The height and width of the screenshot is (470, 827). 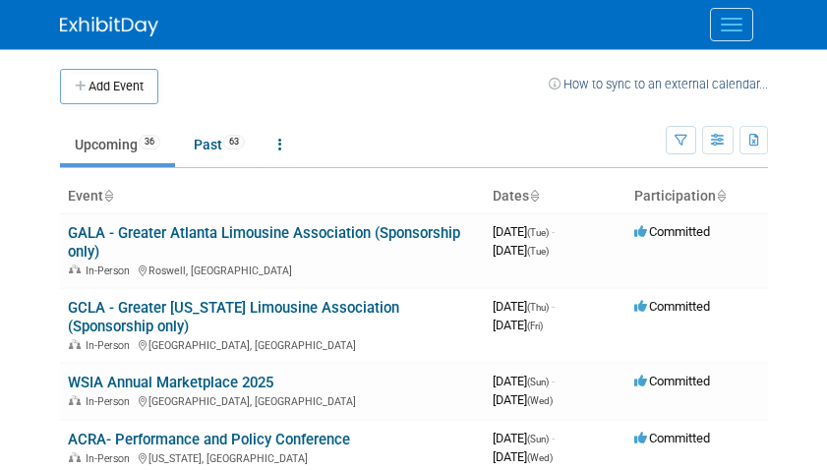 I want to click on a: WSIA Annual Marketplace 2025, so click(x=170, y=383).